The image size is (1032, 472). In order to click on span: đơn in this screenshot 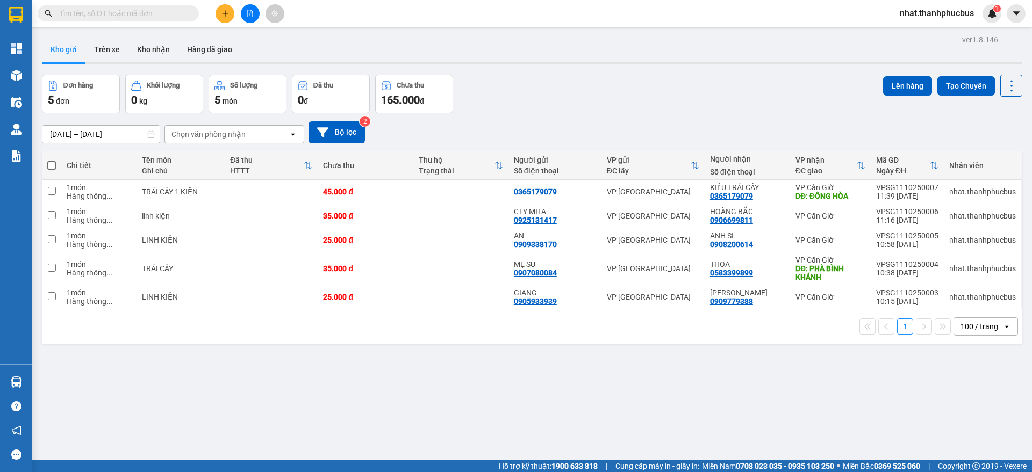, I will do `click(62, 101)`.